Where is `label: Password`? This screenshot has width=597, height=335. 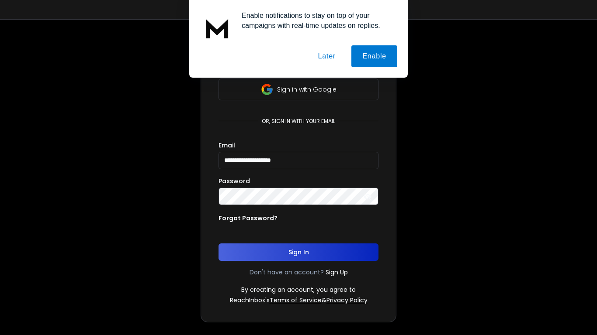 label: Password is located at coordinates (234, 181).